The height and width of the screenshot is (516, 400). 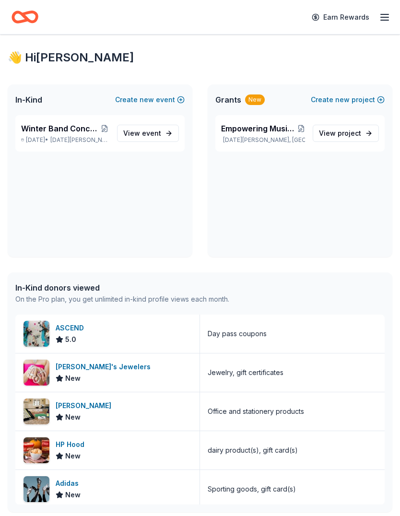 What do you see at coordinates (36, 489) in the screenshot?
I see `img: Image for Adidas` at bounding box center [36, 489].